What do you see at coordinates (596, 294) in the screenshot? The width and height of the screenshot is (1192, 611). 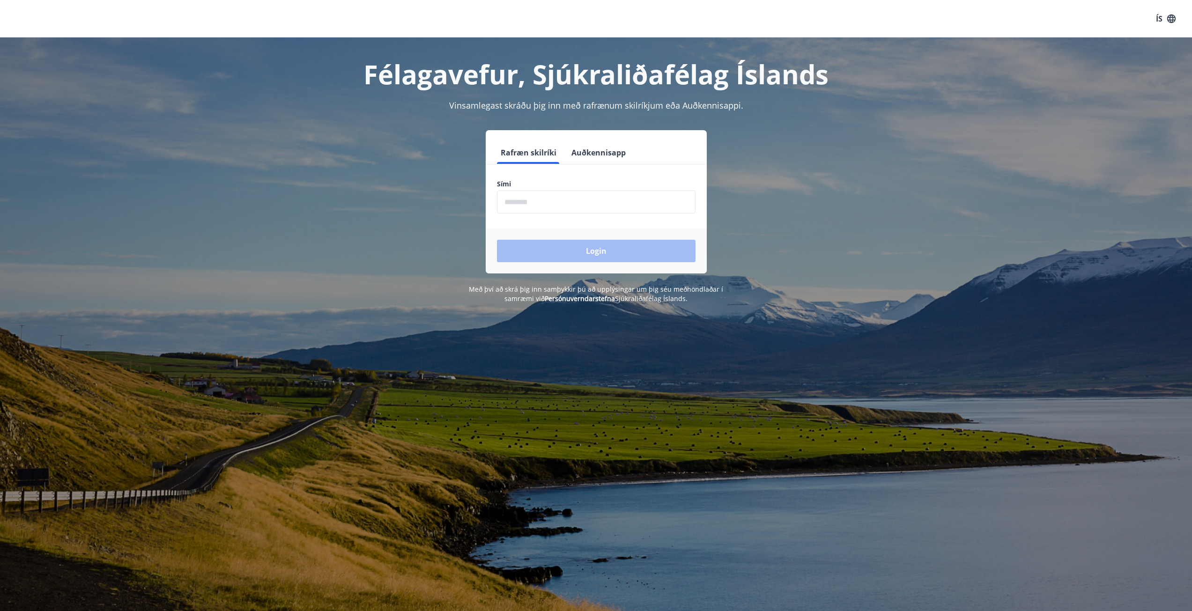 I see `span: Með því að skrá þig inn samþykkir þú að upplýsingar um þig séu meðhöndlaðar í samræmi við Sjúkral...` at bounding box center [596, 294].